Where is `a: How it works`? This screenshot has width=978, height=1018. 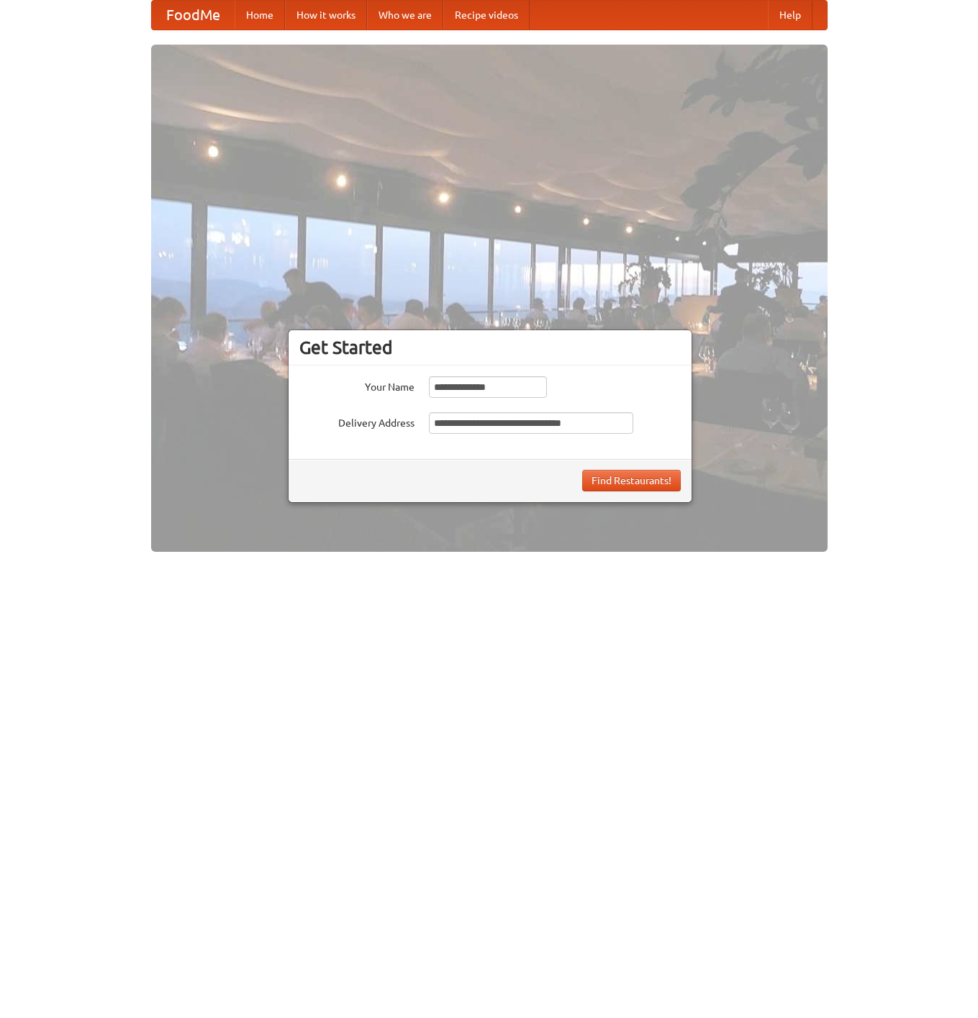 a: How it works is located at coordinates (326, 15).